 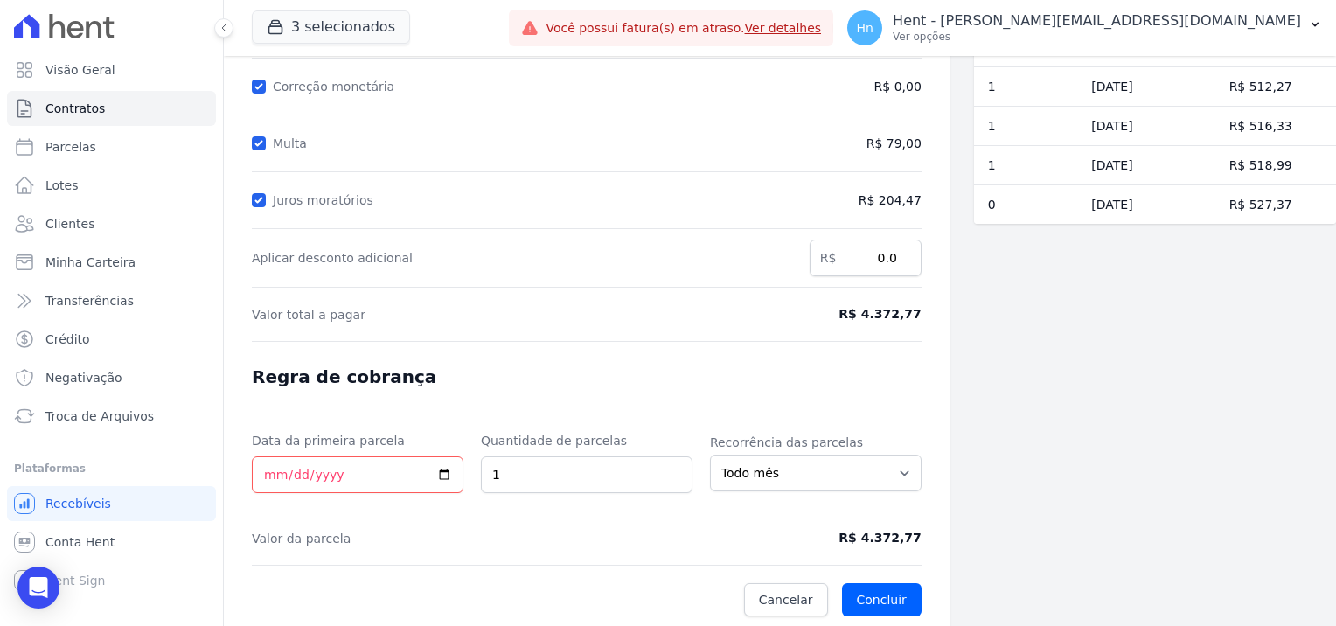 I want to click on label: Quantidade de parcelas, so click(x=587, y=441).